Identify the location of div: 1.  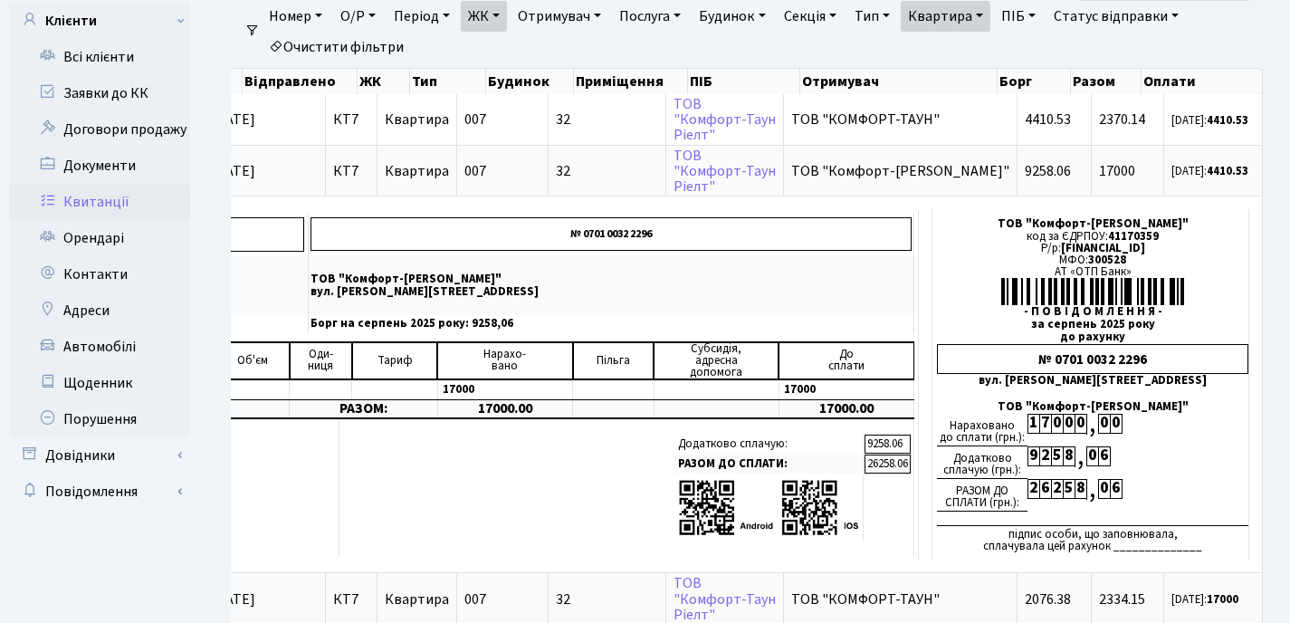
(1033, 424).